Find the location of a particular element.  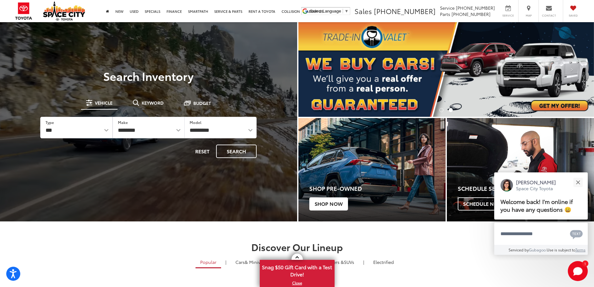

label: Type is located at coordinates (50, 122).